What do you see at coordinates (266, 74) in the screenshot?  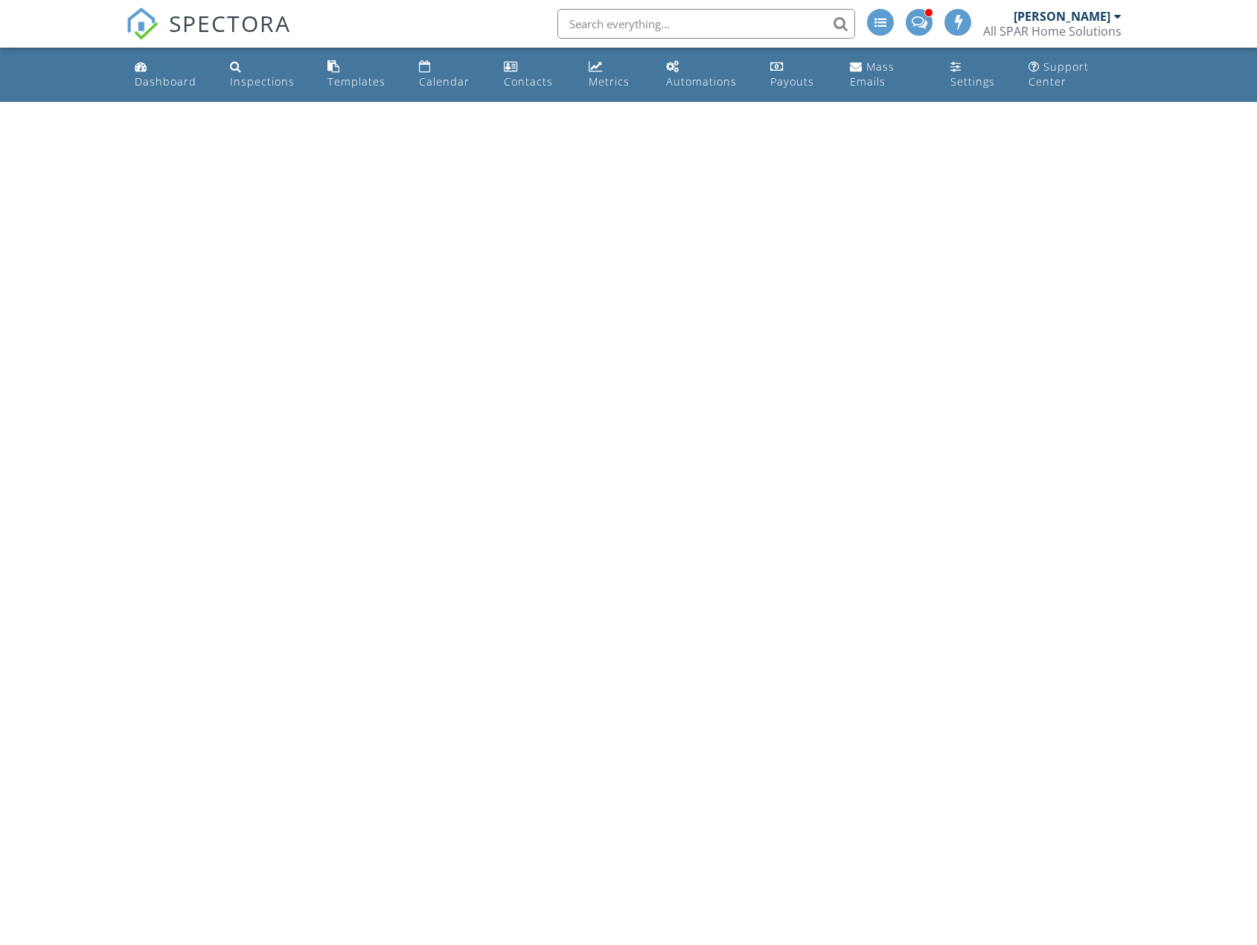 I see `a: Inspections` at bounding box center [266, 74].